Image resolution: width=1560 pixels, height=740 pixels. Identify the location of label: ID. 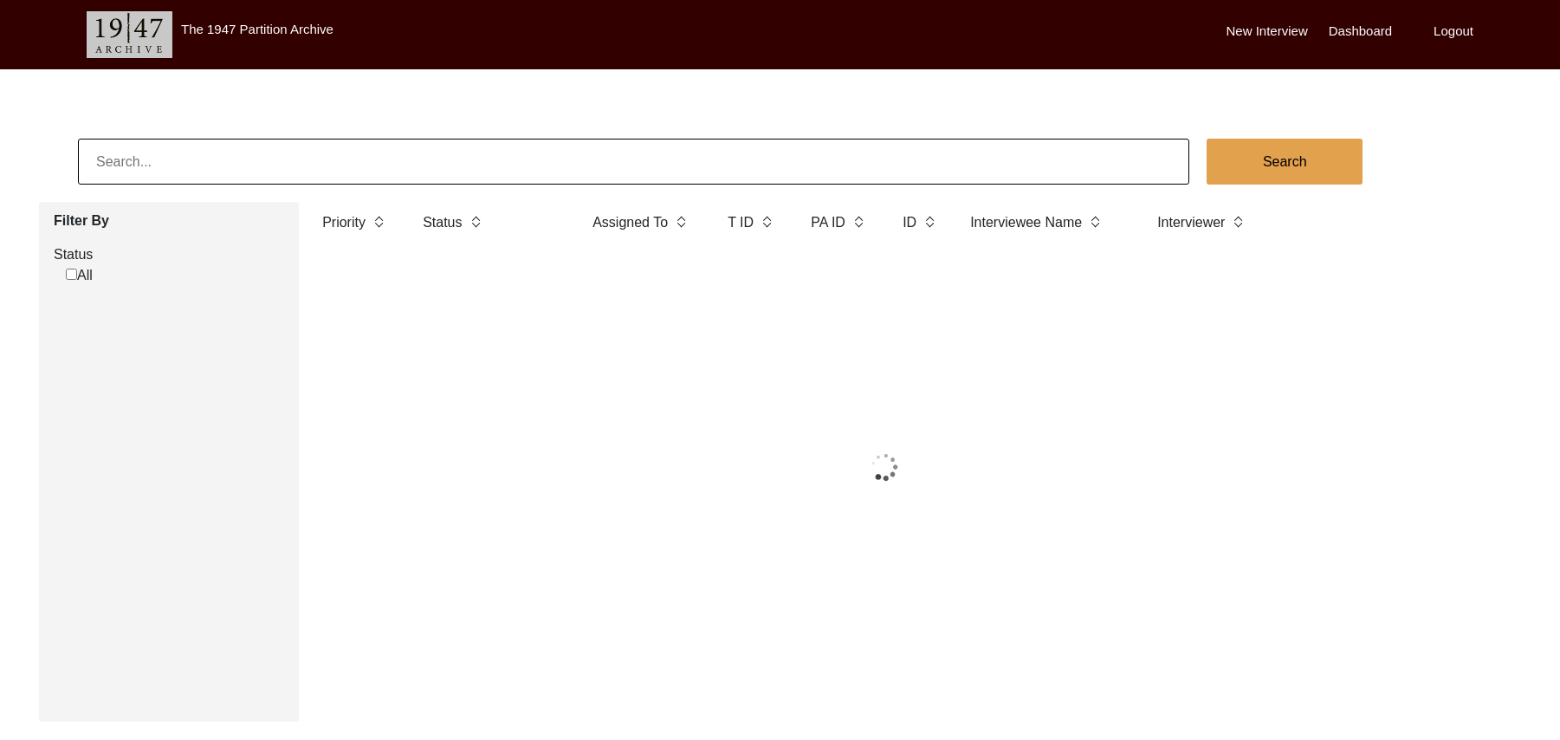
(910, 223).